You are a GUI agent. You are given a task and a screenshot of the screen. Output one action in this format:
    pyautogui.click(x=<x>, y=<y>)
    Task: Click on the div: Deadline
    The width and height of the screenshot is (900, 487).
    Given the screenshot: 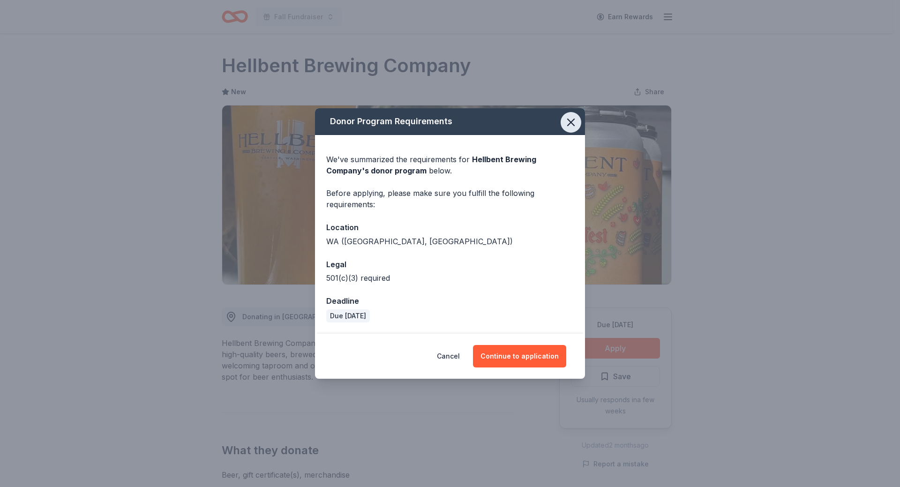 What is the action you would take?
    pyautogui.click(x=450, y=301)
    